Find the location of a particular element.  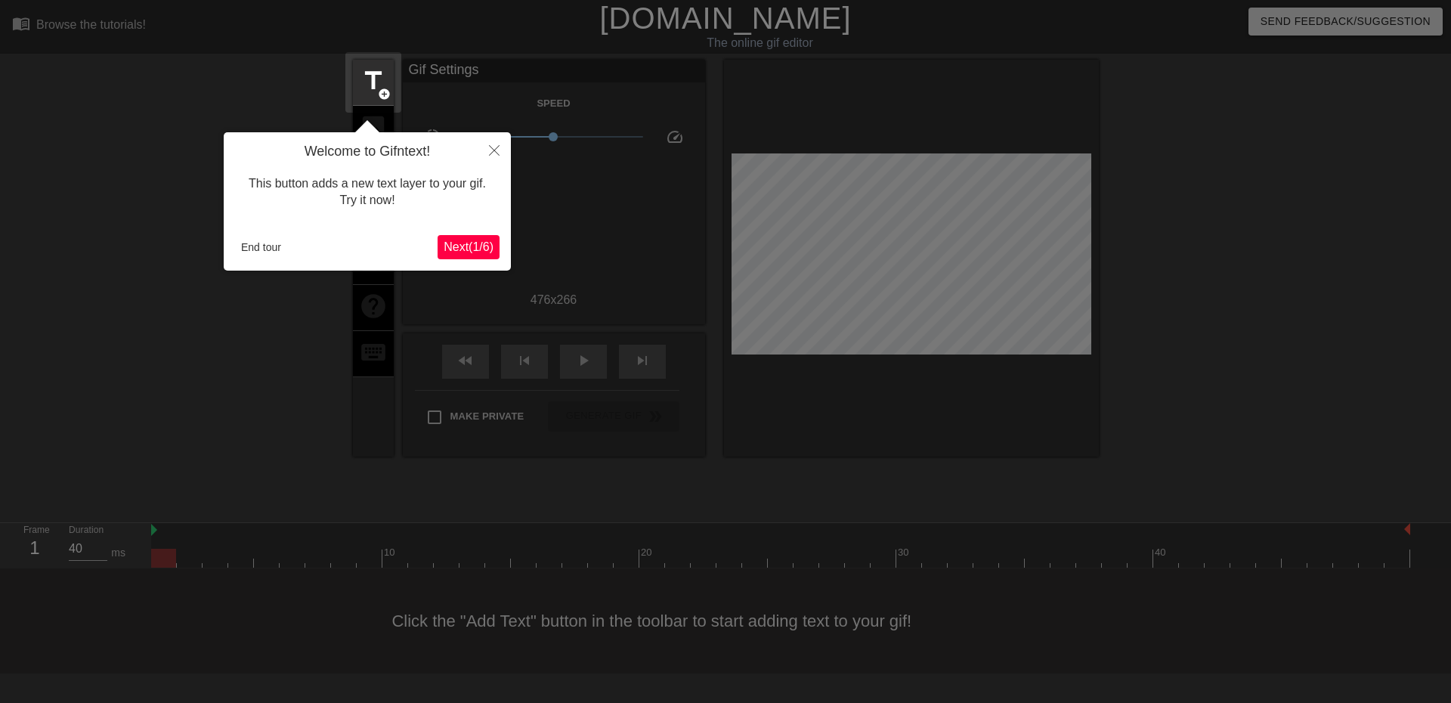

div: This button adds a new text layer to your gif. Try it now! is located at coordinates (367, 192).